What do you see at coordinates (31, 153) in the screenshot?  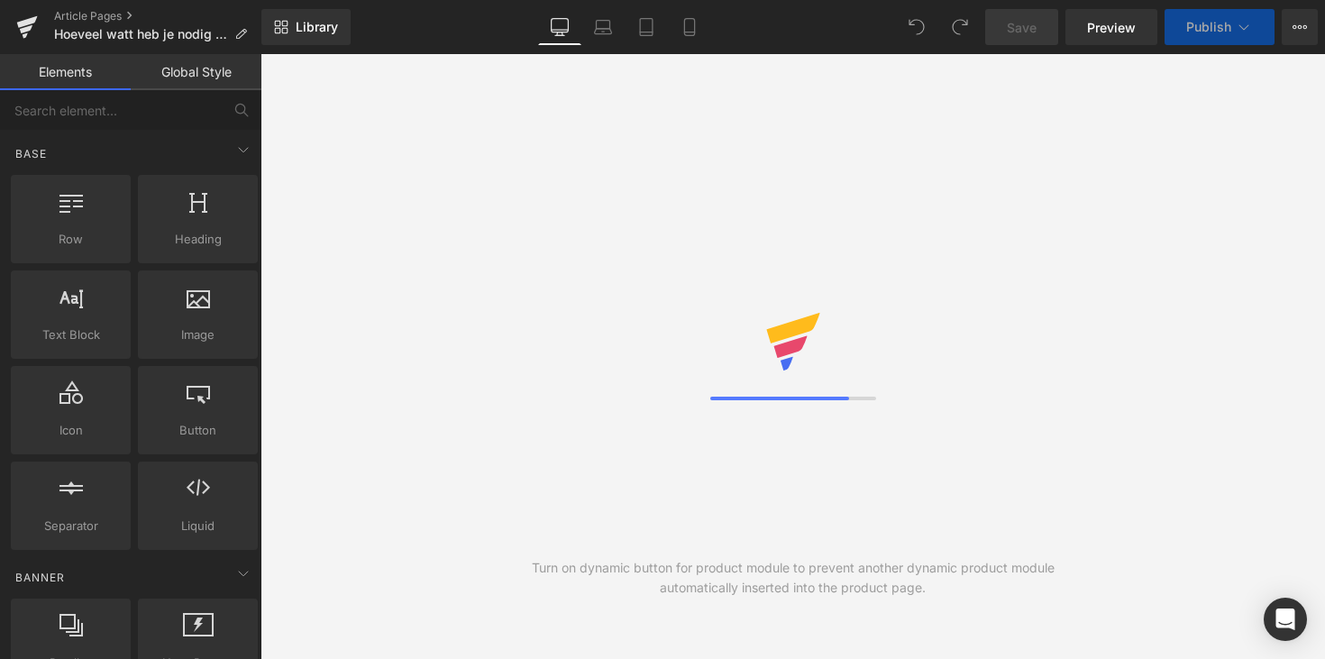 I see `span: Base` at bounding box center [31, 153].